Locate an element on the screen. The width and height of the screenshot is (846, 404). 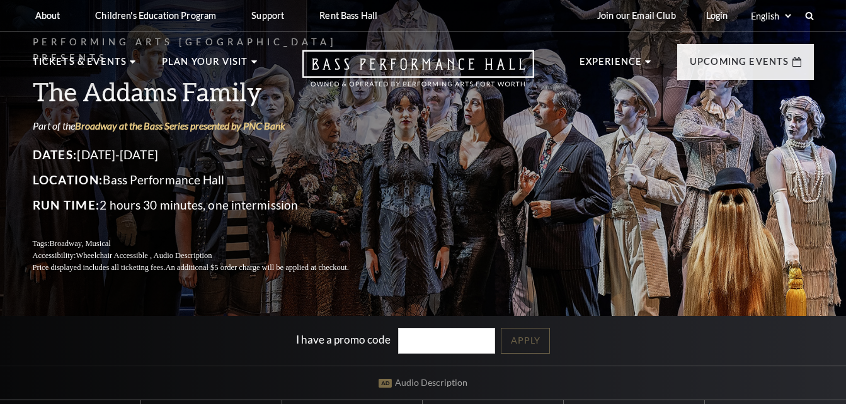
p: About is located at coordinates (48, 15).